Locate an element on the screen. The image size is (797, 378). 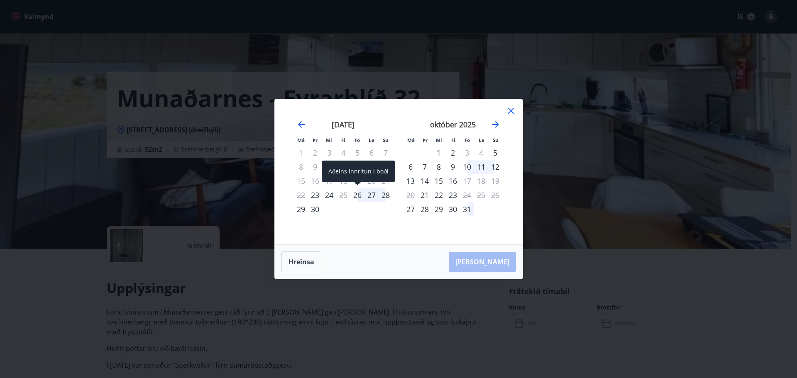
div: 11 is located at coordinates (481, 167).